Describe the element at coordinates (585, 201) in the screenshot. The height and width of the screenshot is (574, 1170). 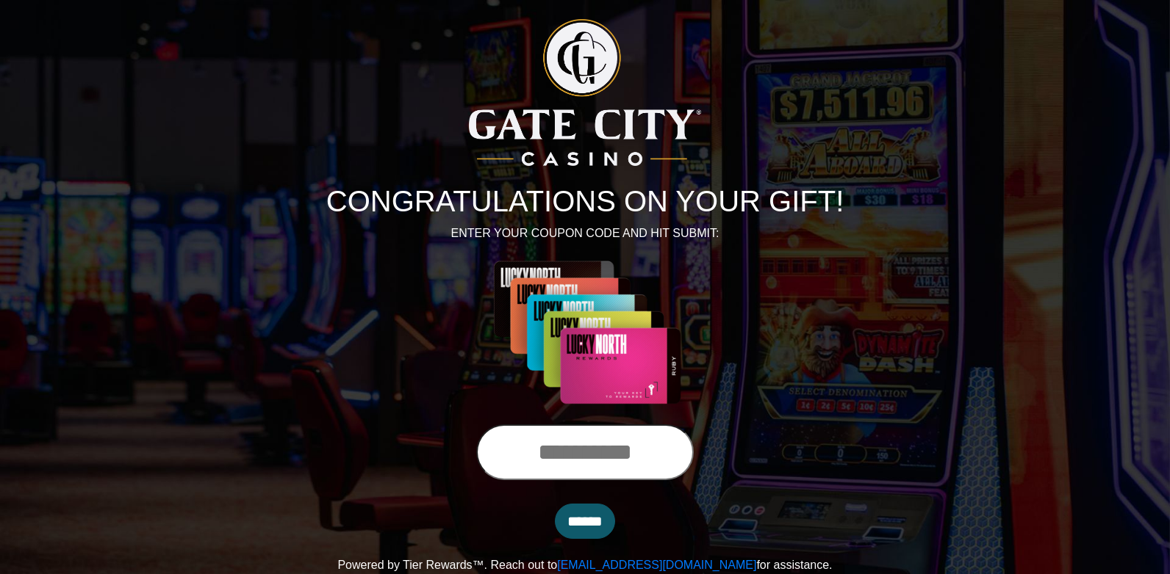
I see `h1: CONGRATULATIONS ON YOUR GIFT!` at that location.